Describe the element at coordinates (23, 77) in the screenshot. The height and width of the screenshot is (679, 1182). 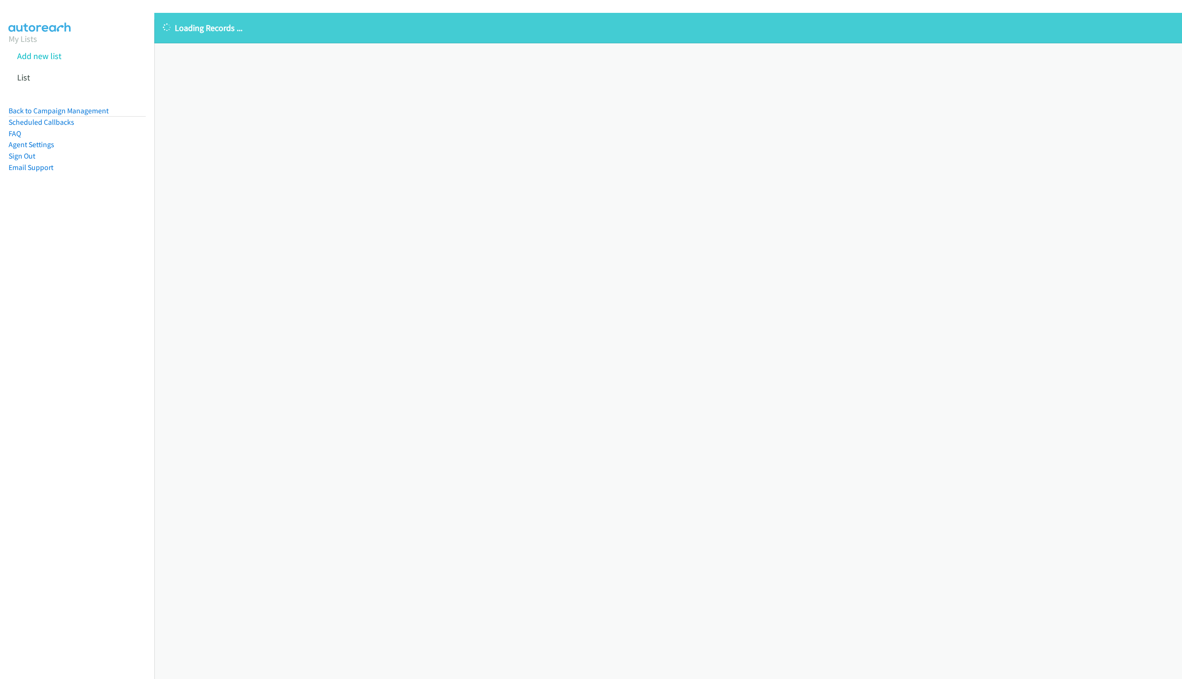
I see `a: List` at that location.